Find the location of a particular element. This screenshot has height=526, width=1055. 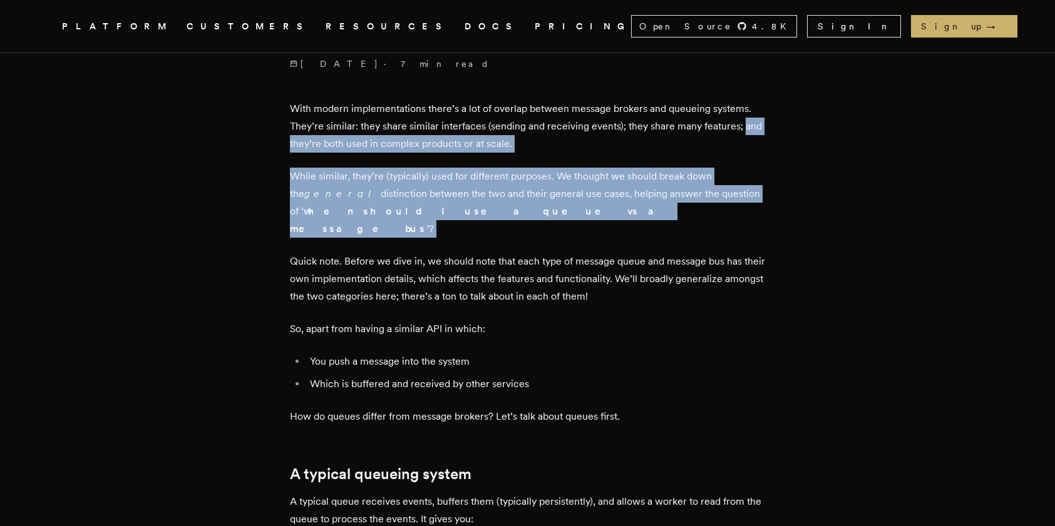

em: general is located at coordinates (342, 193).